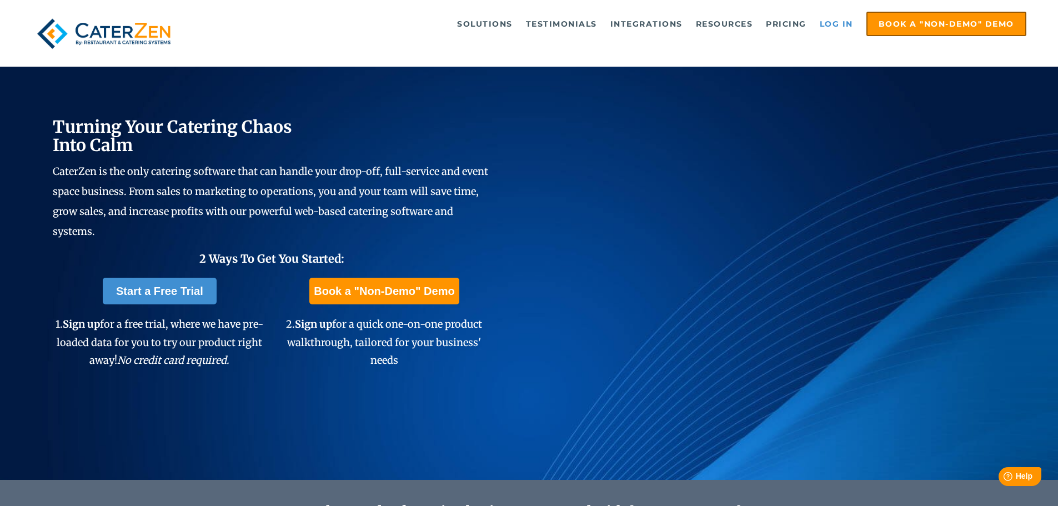  I want to click on span: 2. for a quick one-on-one product walkthrough, tailored for your business' needs, so click(384, 342).